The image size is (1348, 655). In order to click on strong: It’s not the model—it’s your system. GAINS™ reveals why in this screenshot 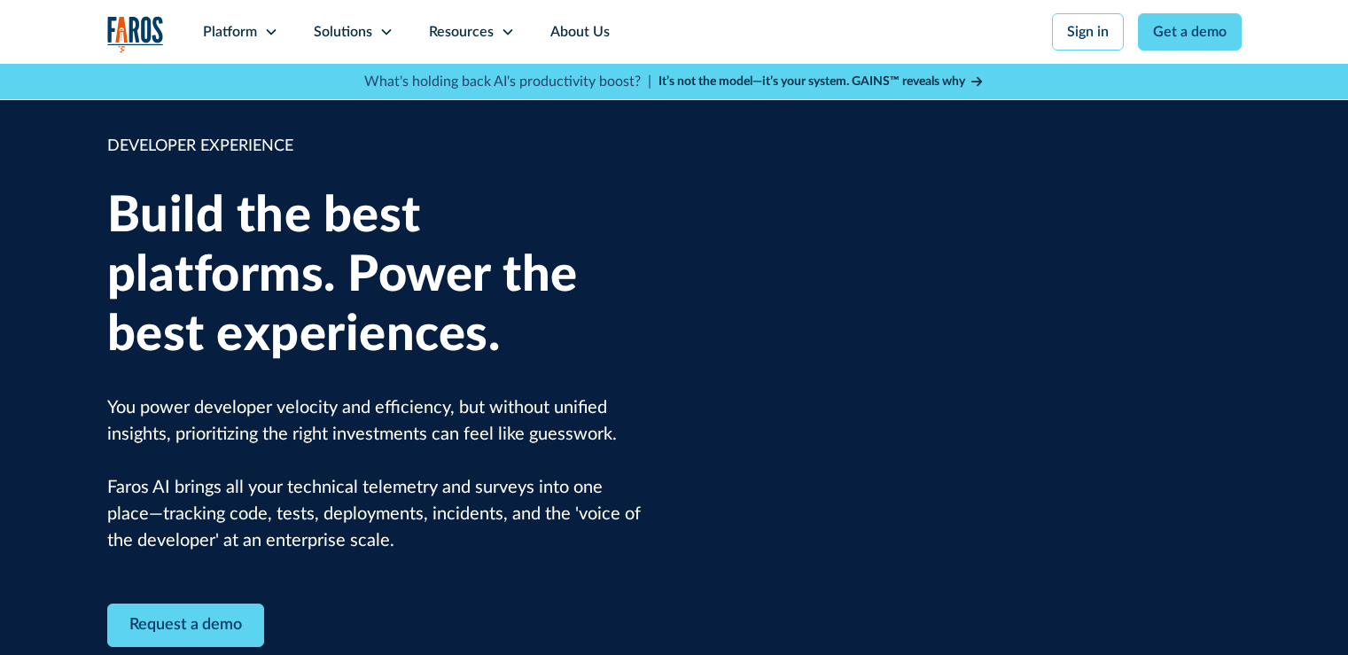, I will do `click(812, 82)`.